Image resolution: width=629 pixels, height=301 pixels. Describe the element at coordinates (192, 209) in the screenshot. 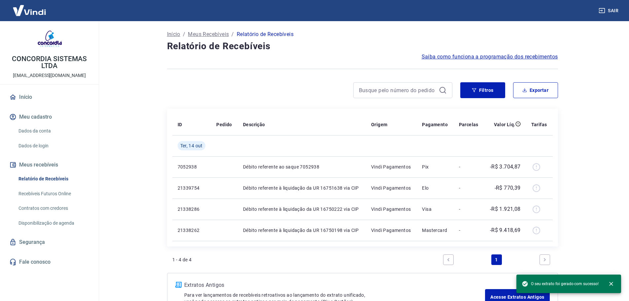

I see `p: 21338286` at that location.